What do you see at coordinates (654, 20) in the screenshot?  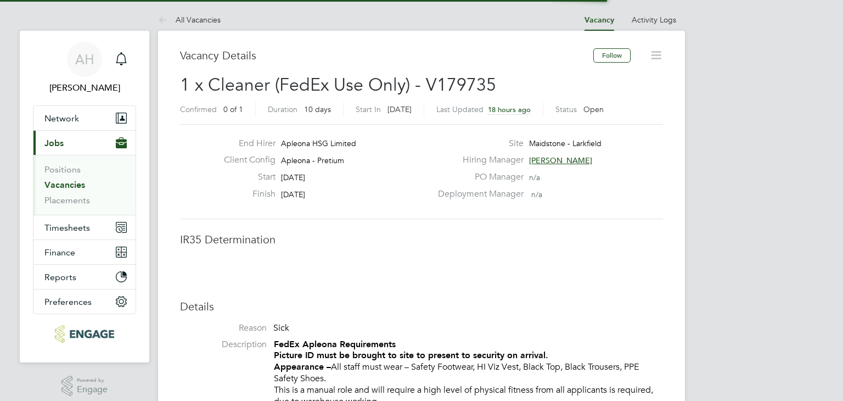 I see `a: Activity Logs` at bounding box center [654, 20].